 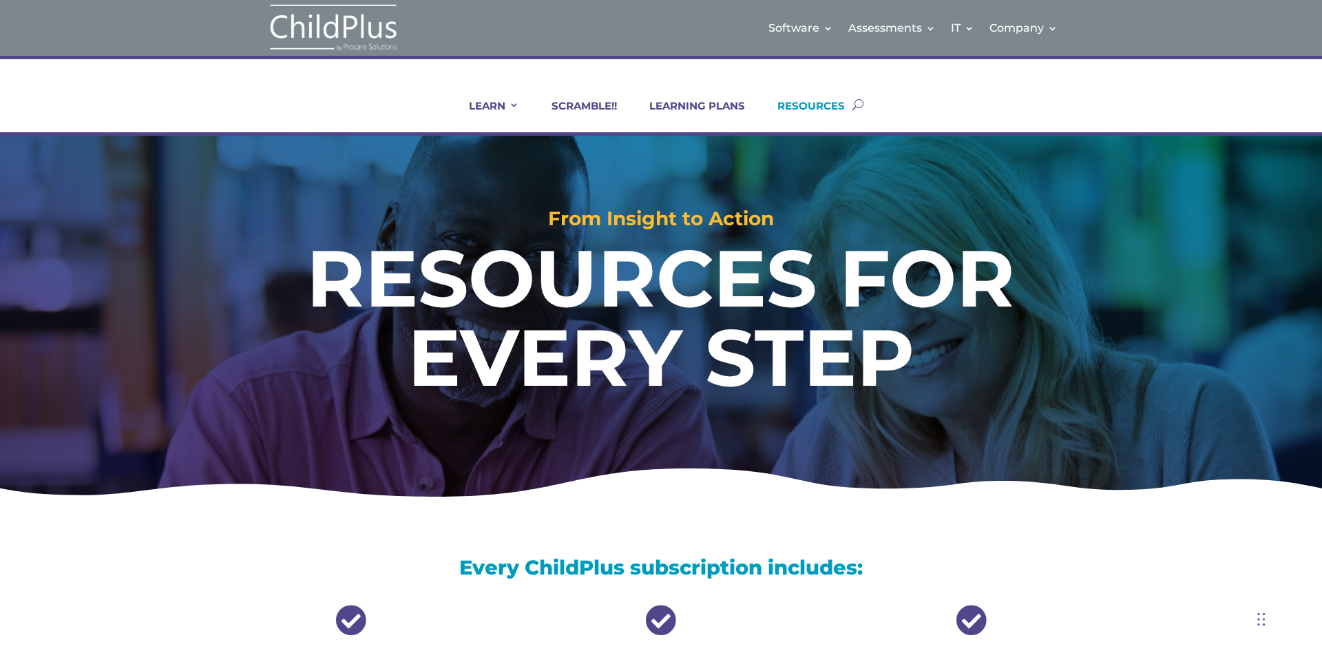 I want to click on h2: From Insight to Action, so click(x=661, y=222).